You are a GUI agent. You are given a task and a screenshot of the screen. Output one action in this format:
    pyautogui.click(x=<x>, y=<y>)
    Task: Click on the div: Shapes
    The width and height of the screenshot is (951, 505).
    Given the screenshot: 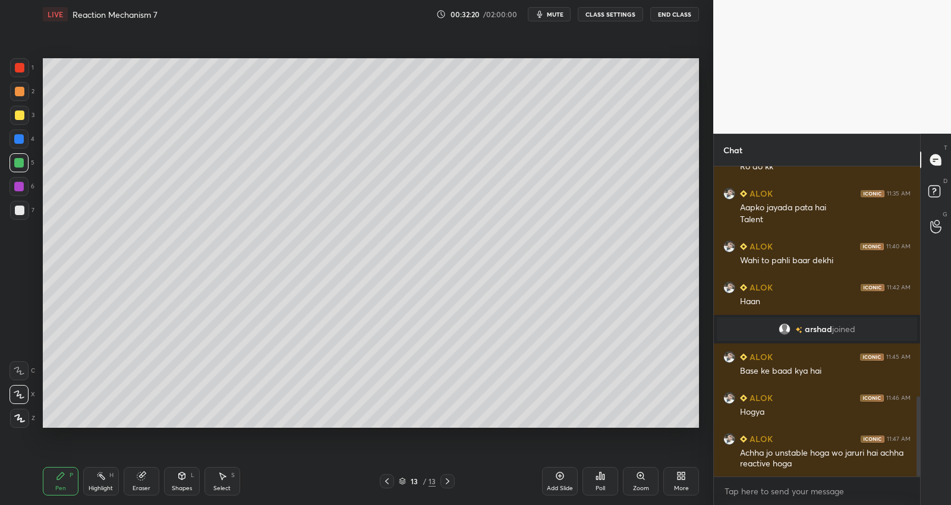 What is the action you would take?
    pyautogui.click(x=182, y=489)
    